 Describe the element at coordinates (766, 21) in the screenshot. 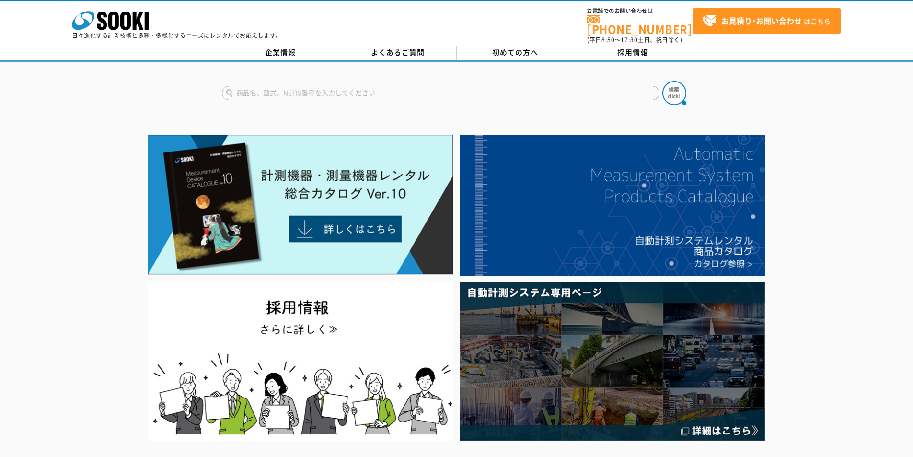

I see `span: はこちら` at that location.